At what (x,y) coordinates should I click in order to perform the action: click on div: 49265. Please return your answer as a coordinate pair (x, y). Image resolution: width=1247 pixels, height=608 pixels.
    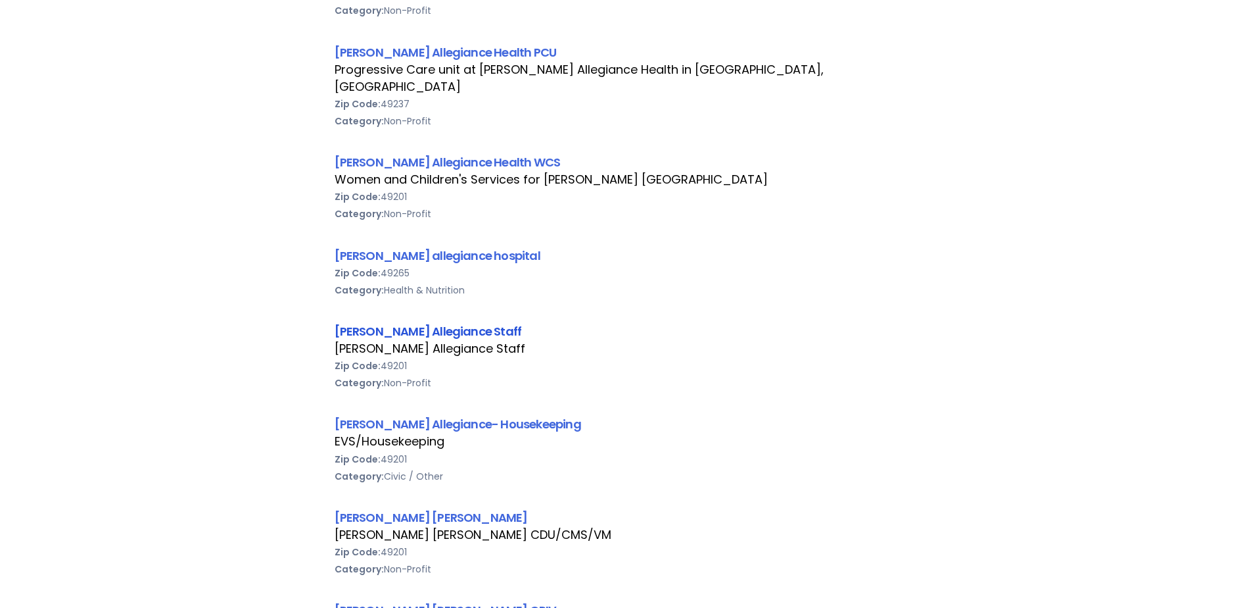
    Looking at the image, I should click on (624, 273).